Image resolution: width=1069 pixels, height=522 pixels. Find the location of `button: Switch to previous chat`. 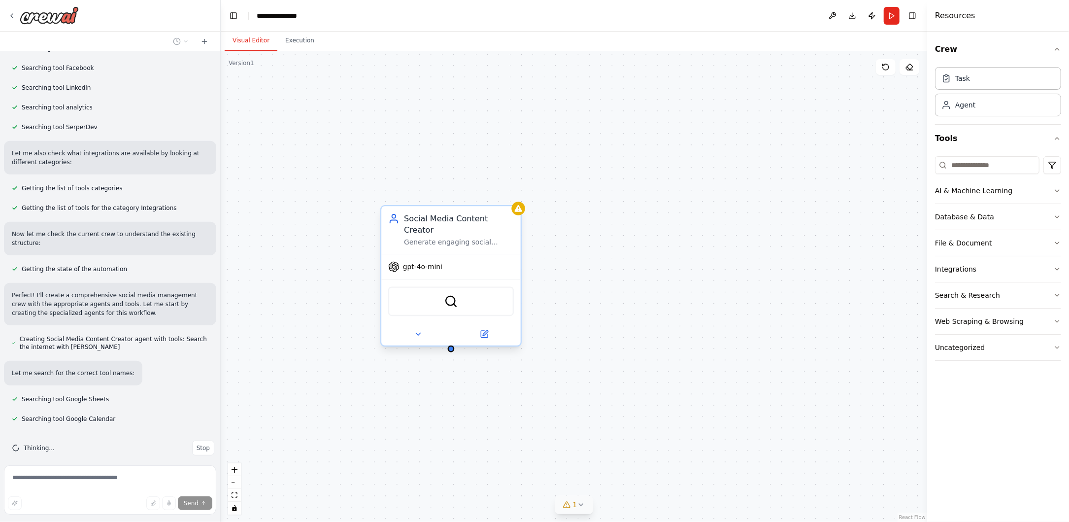

button: Switch to previous chat is located at coordinates (181, 41).